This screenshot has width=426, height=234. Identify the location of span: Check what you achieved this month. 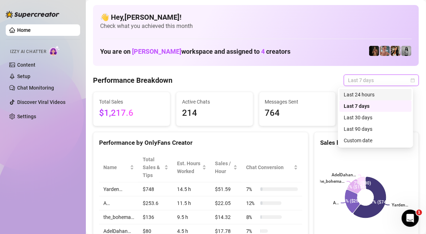
(256, 26).